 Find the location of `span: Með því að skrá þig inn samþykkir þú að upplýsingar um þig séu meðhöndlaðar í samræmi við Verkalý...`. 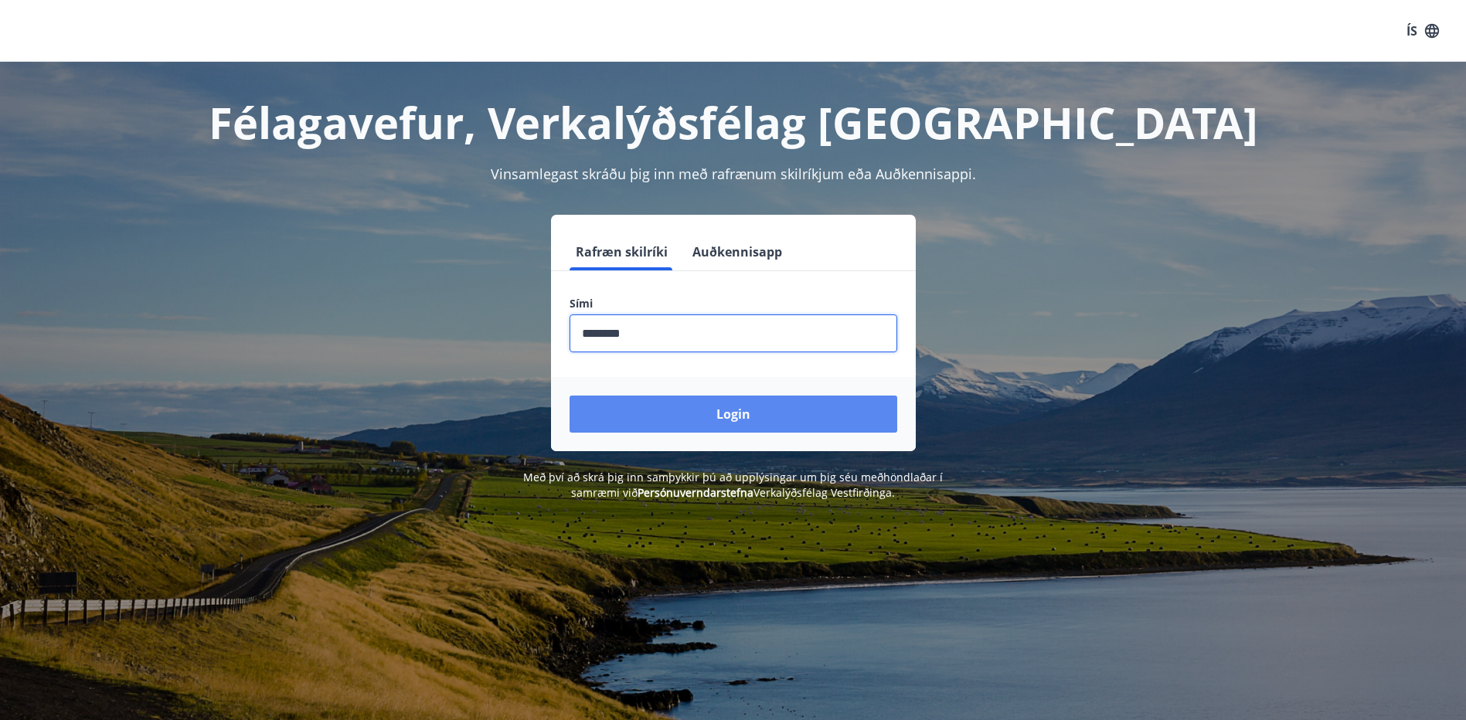

span: Með því að skrá þig inn samþykkir þú að upplýsingar um þig séu meðhöndlaðar í samræmi við Verkalý... is located at coordinates (733, 485).